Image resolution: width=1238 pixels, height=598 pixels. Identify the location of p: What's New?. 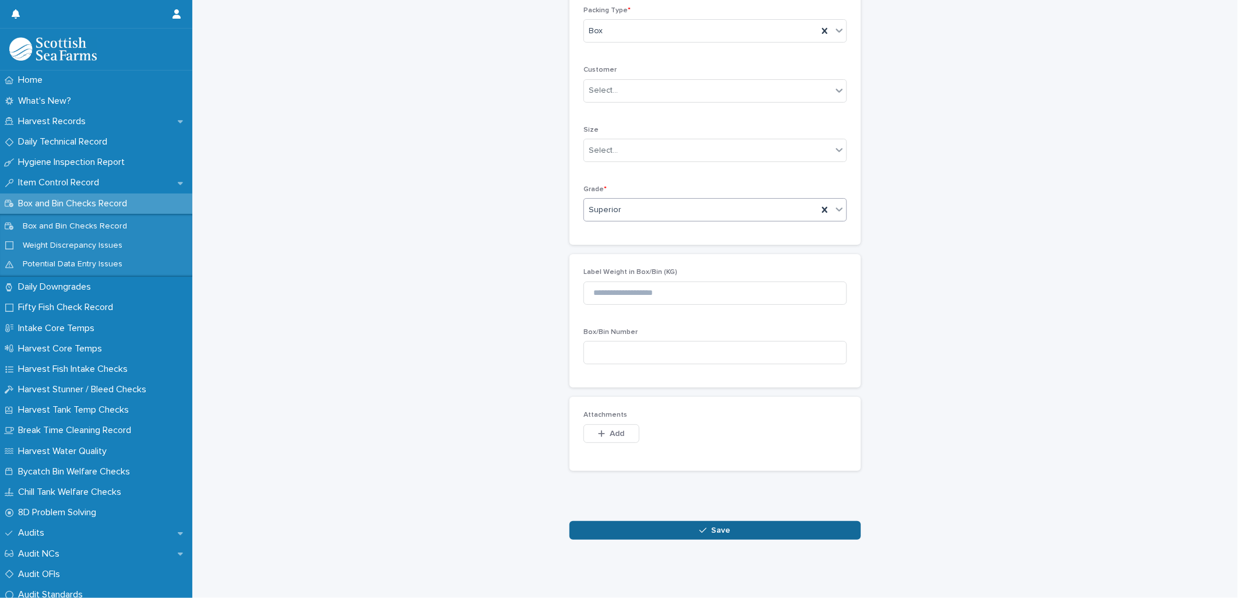
(47, 101).